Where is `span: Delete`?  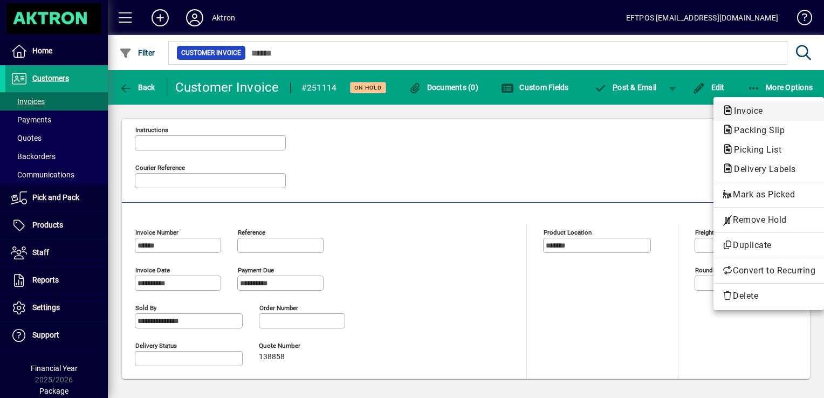
span: Delete is located at coordinates (768, 296).